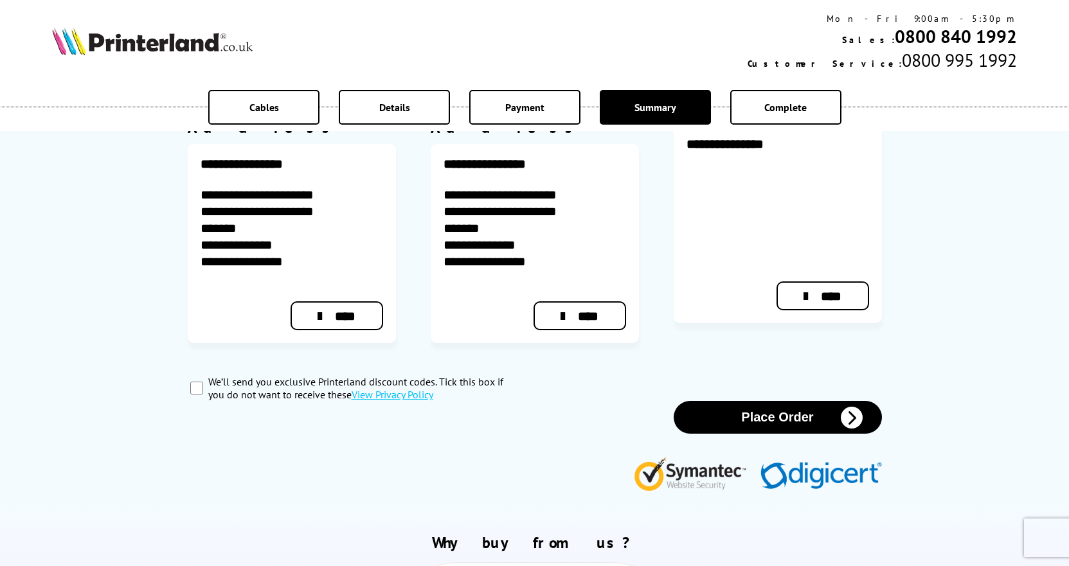 The width and height of the screenshot is (1069, 566). What do you see at coordinates (955, 36) in the screenshot?
I see `b: 0800 840 1992` at bounding box center [955, 36].